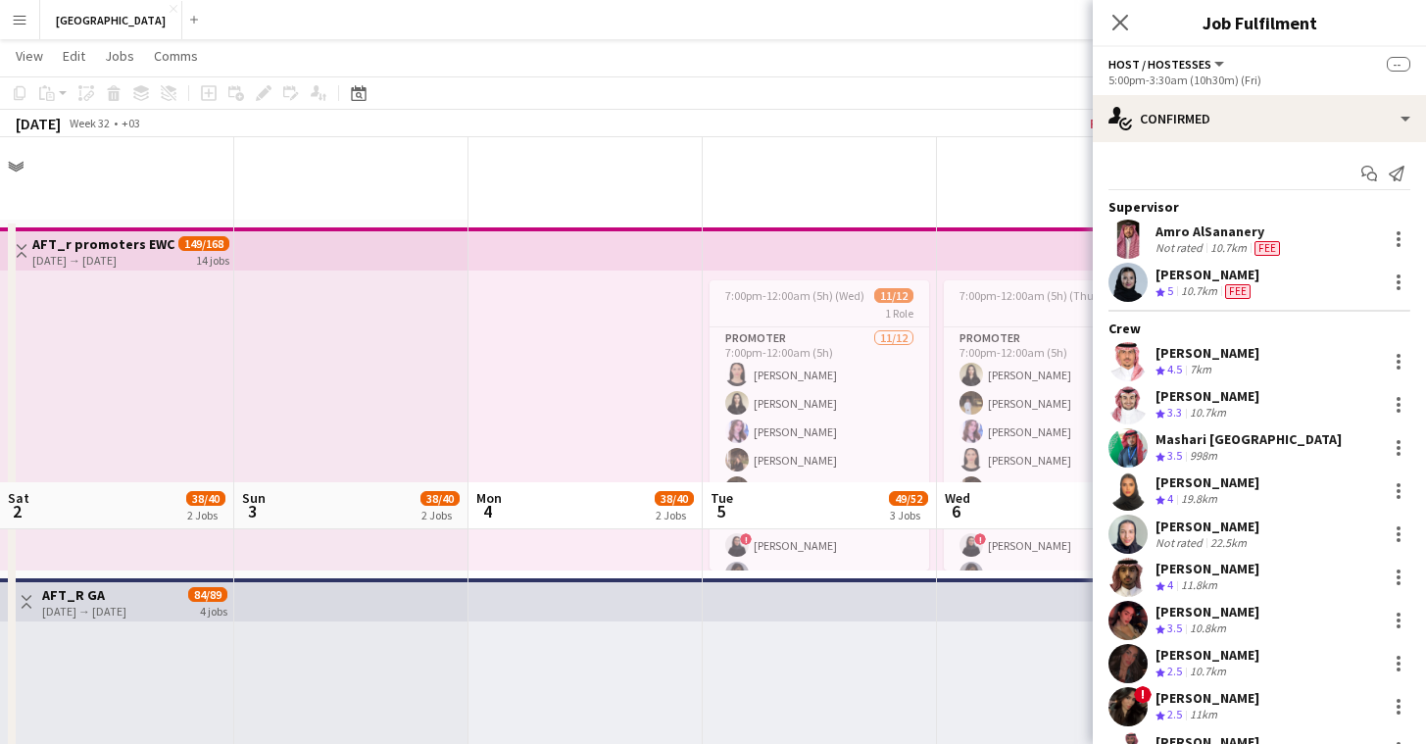  Describe the element at coordinates (252, 511) in the screenshot. I see `span: 3` at that location.